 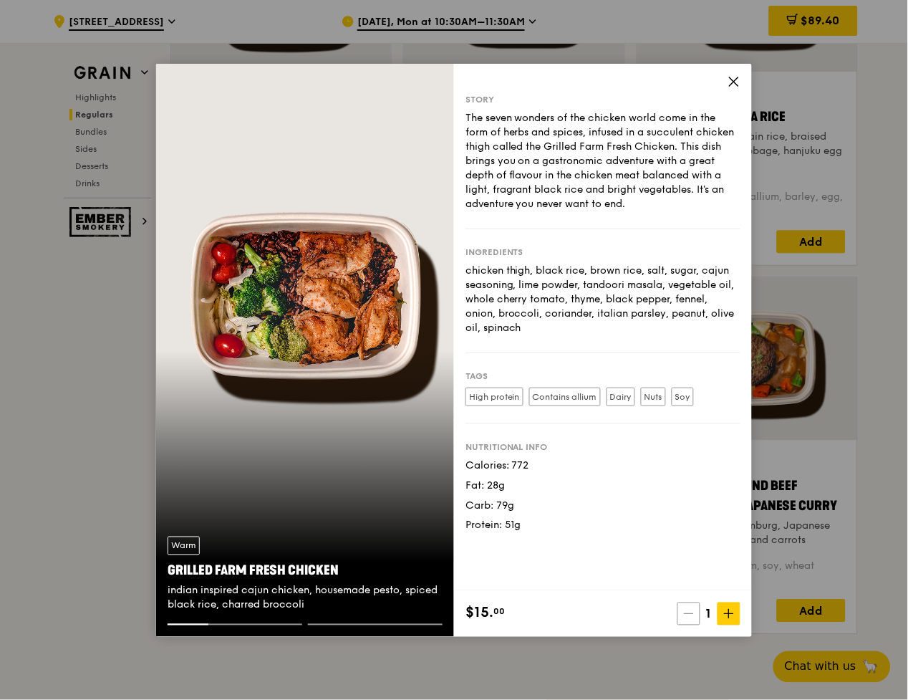 I want to click on div: Carb: 79g, so click(x=603, y=506).